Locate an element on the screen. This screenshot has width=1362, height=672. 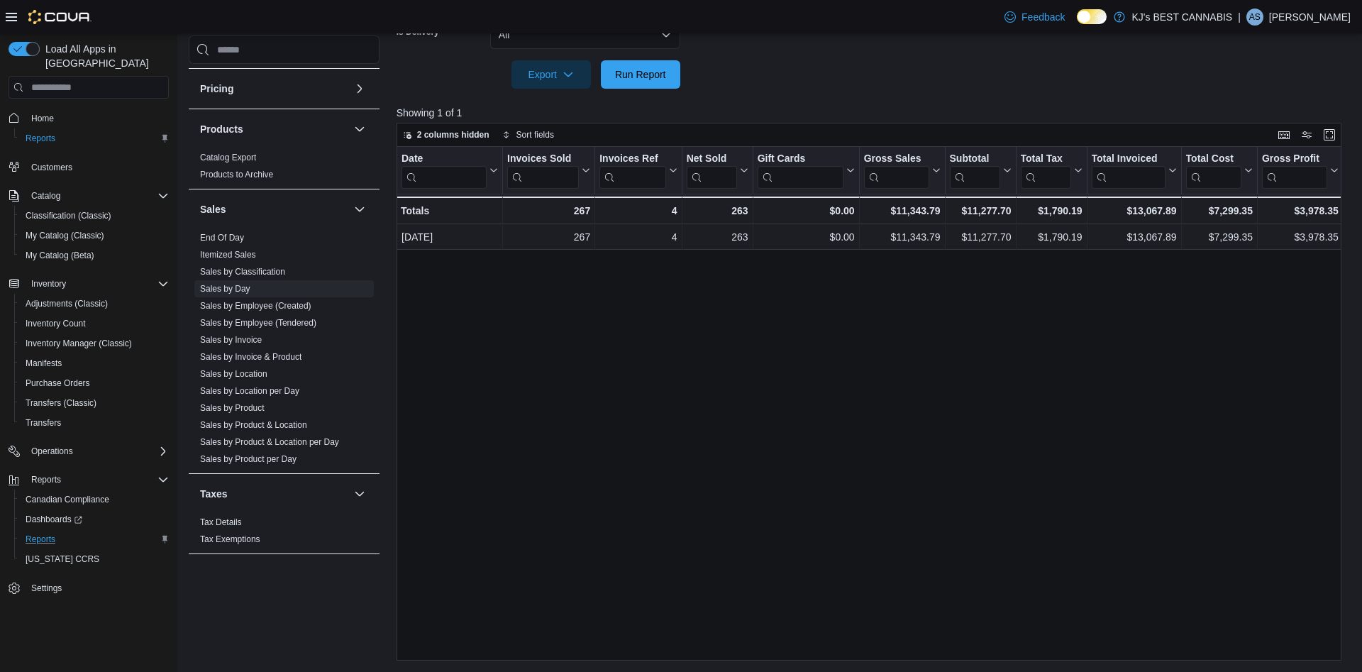
button: Catalog is located at coordinates (89, 196).